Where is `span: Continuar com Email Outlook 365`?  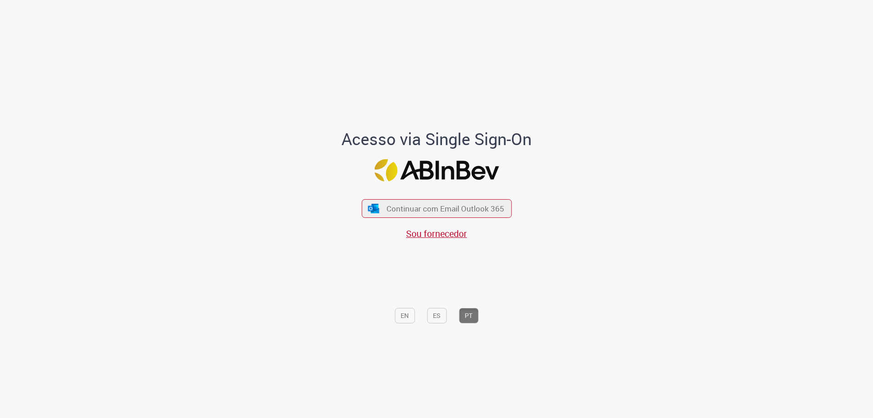 span: Continuar com Email Outlook 365 is located at coordinates (445, 208).